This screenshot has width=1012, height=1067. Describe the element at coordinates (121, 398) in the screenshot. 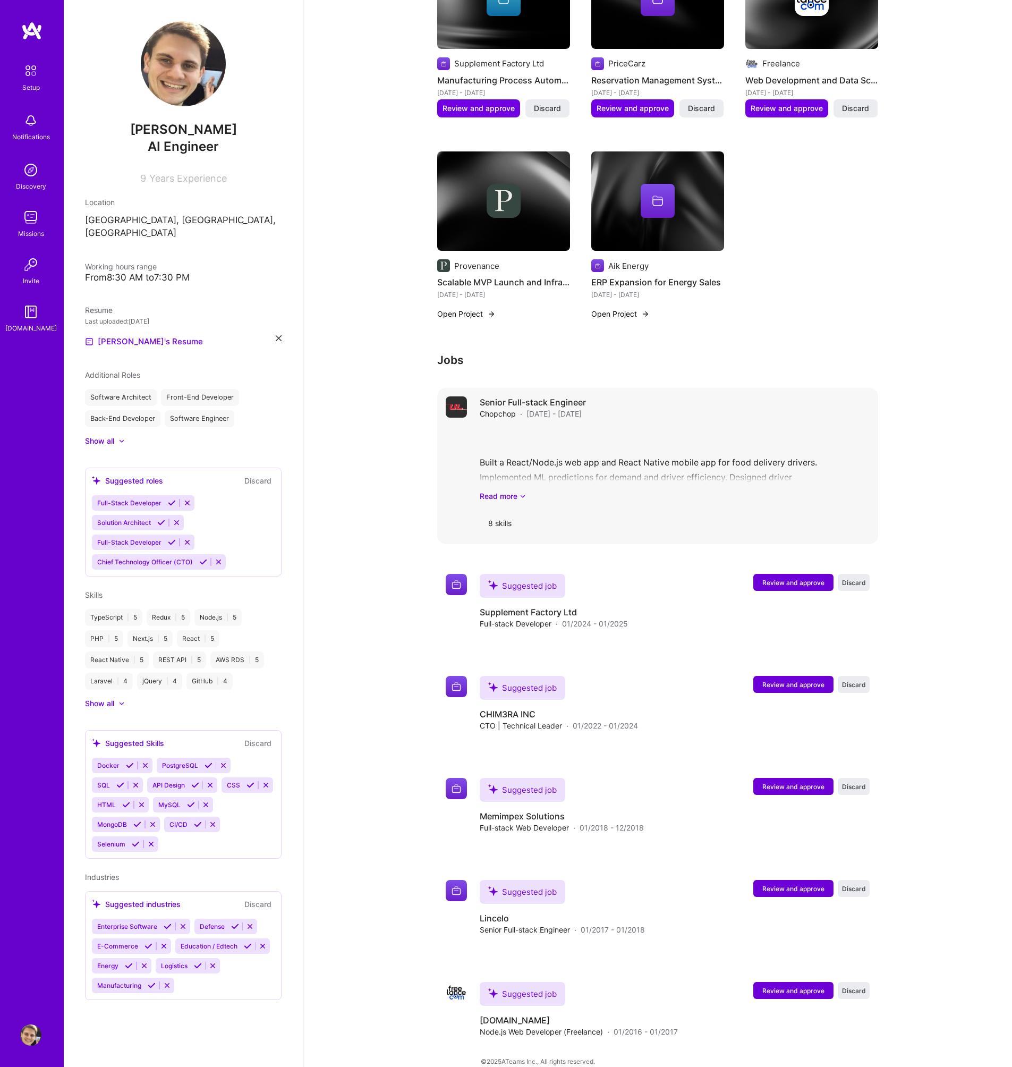

I see `div: Software Architect` at that location.